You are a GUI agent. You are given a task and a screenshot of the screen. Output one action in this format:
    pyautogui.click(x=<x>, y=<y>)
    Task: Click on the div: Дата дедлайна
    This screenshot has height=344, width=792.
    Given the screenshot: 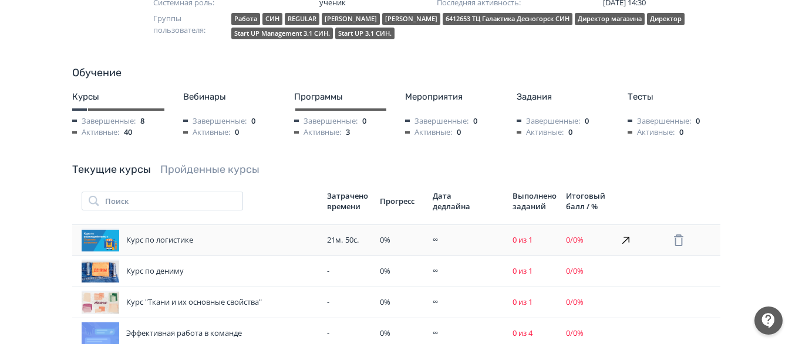 What is the action you would take?
    pyautogui.click(x=453, y=201)
    